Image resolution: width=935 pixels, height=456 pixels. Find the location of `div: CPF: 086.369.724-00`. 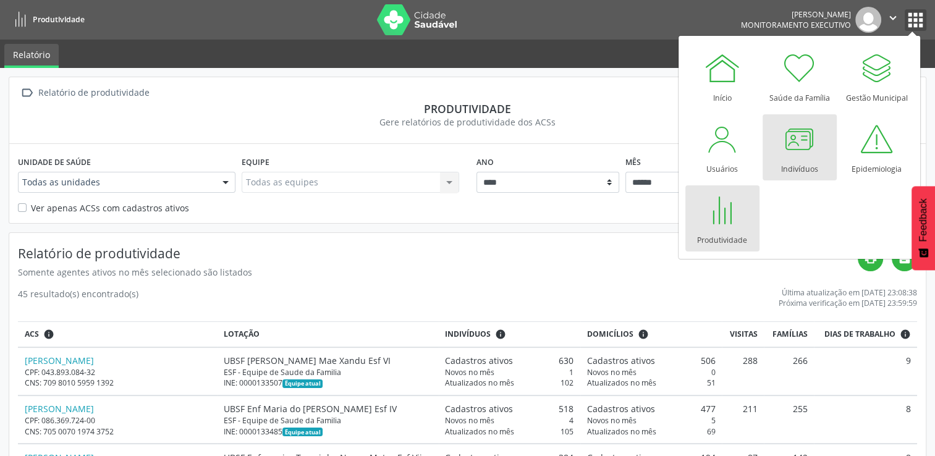

div: CPF: 086.369.724-00 is located at coordinates (117, 420).